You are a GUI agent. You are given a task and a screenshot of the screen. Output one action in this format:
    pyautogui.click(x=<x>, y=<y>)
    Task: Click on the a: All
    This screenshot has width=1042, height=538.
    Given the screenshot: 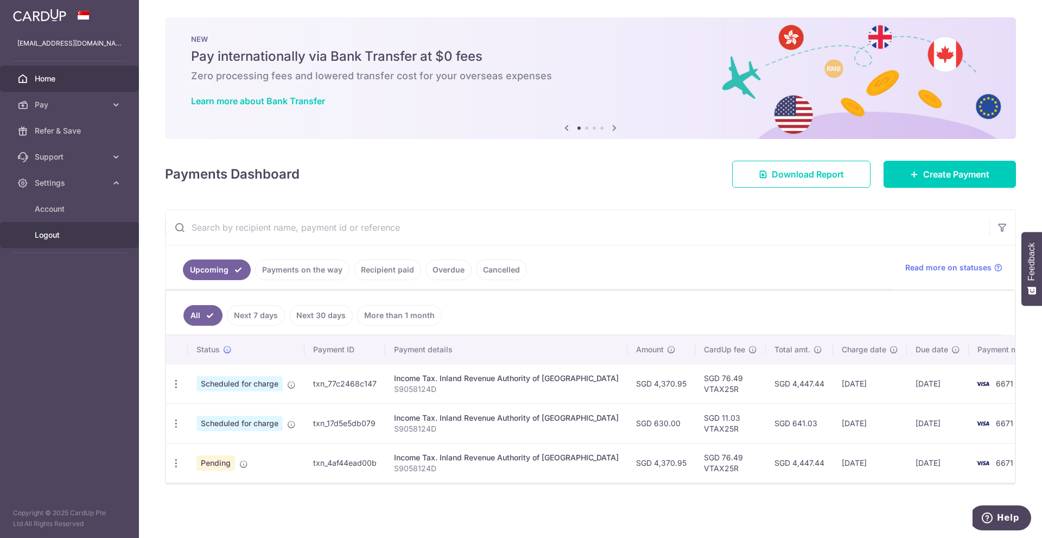 What is the action you would take?
    pyautogui.click(x=203, y=315)
    